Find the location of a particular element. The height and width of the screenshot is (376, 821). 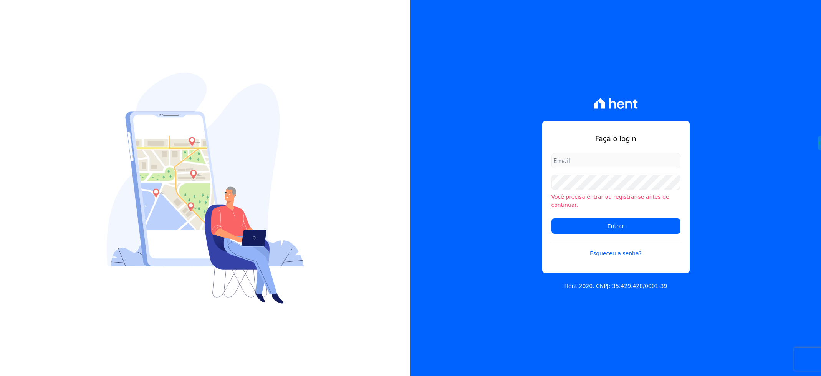

a: Esqueceu a senha? is located at coordinates (616, 249).